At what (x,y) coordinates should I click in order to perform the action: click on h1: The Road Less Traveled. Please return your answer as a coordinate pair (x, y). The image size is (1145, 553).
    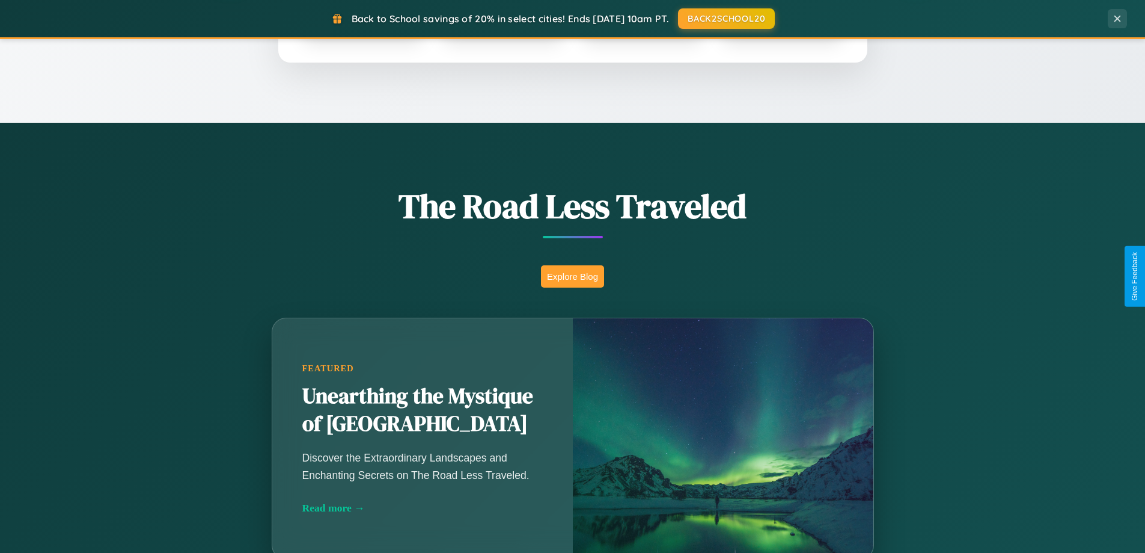
    Looking at the image, I should click on (573, 206).